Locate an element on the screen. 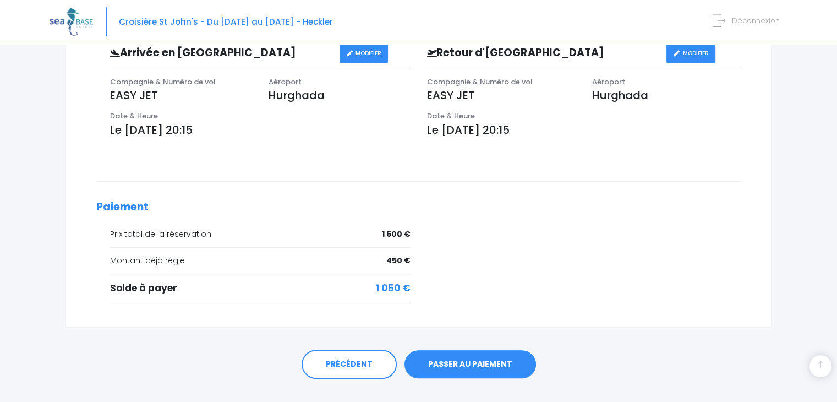  div: Montant déjà réglé is located at coordinates (260, 260).